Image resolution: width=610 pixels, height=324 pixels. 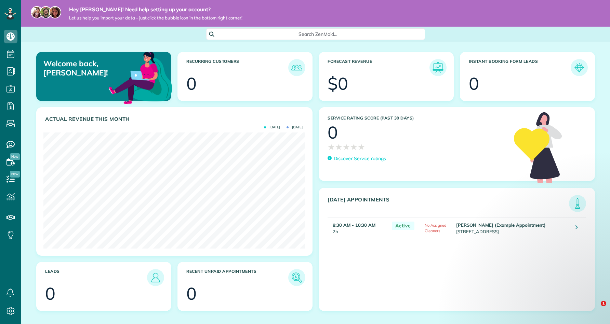 I want to click on h3: Leads, so click(x=96, y=278).